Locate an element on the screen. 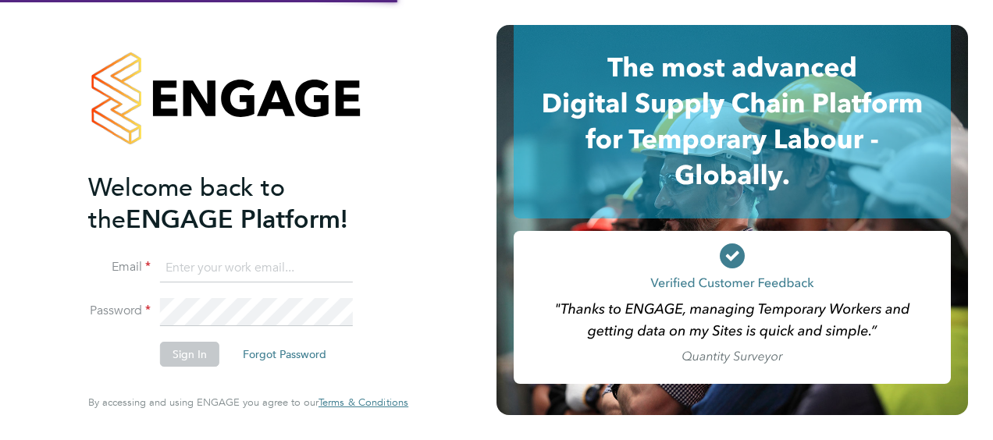 This screenshot has width=993, height=440. input: Enter your work email... is located at coordinates (256, 268).